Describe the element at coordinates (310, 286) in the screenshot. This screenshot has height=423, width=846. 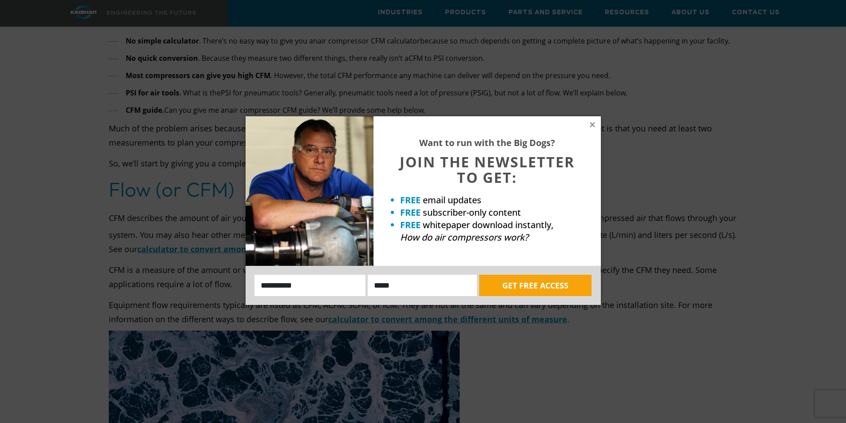
I see `input: Name:` at that location.